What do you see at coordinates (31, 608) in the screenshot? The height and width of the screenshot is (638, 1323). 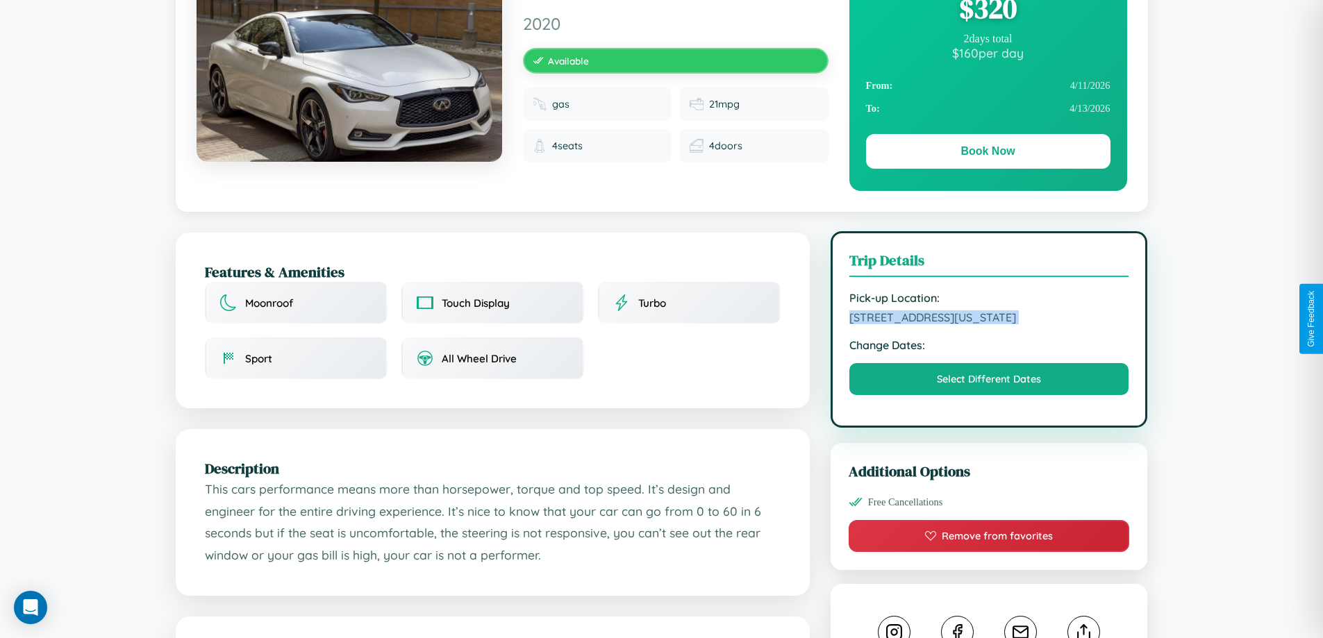 I see `div: Open Intercom Messenger` at bounding box center [31, 608].